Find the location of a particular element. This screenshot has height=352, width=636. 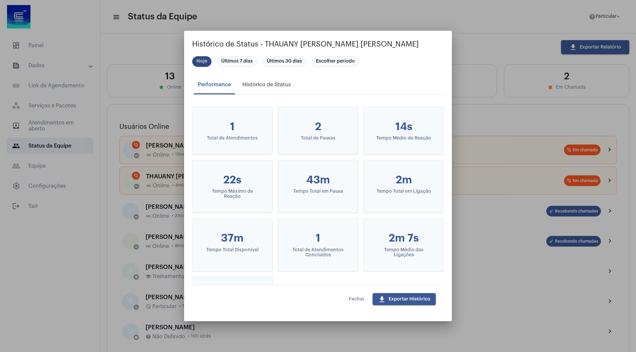

div: 2 is located at coordinates (318, 127).